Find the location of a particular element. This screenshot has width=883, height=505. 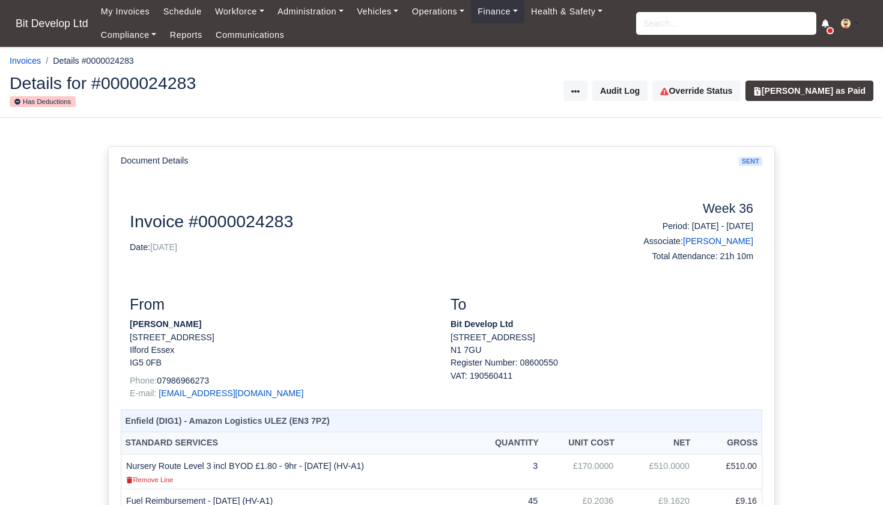

p: N1 7GU is located at coordinates (602, 350).